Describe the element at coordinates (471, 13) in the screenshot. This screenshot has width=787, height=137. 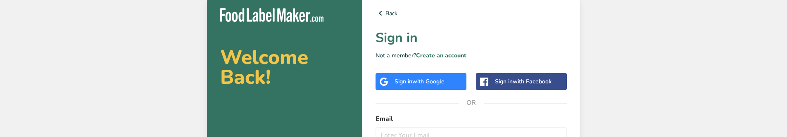
I see `a: Back` at that location.